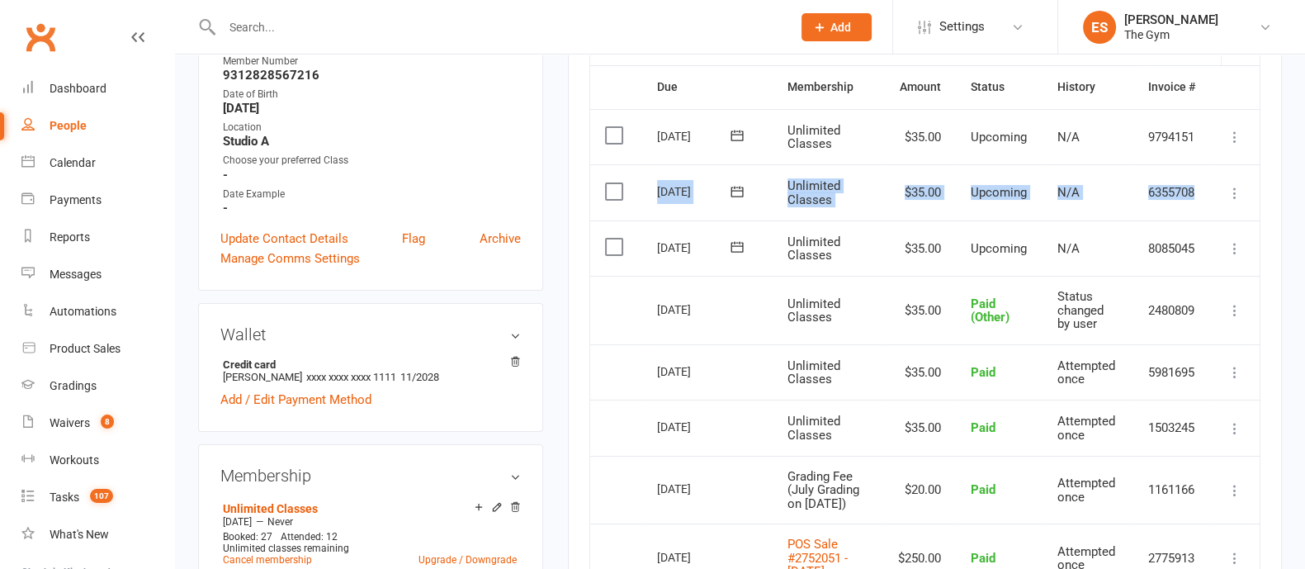 This screenshot has height=569, width=1305. What do you see at coordinates (708, 87) in the screenshot?
I see `th: Due` at bounding box center [708, 87].